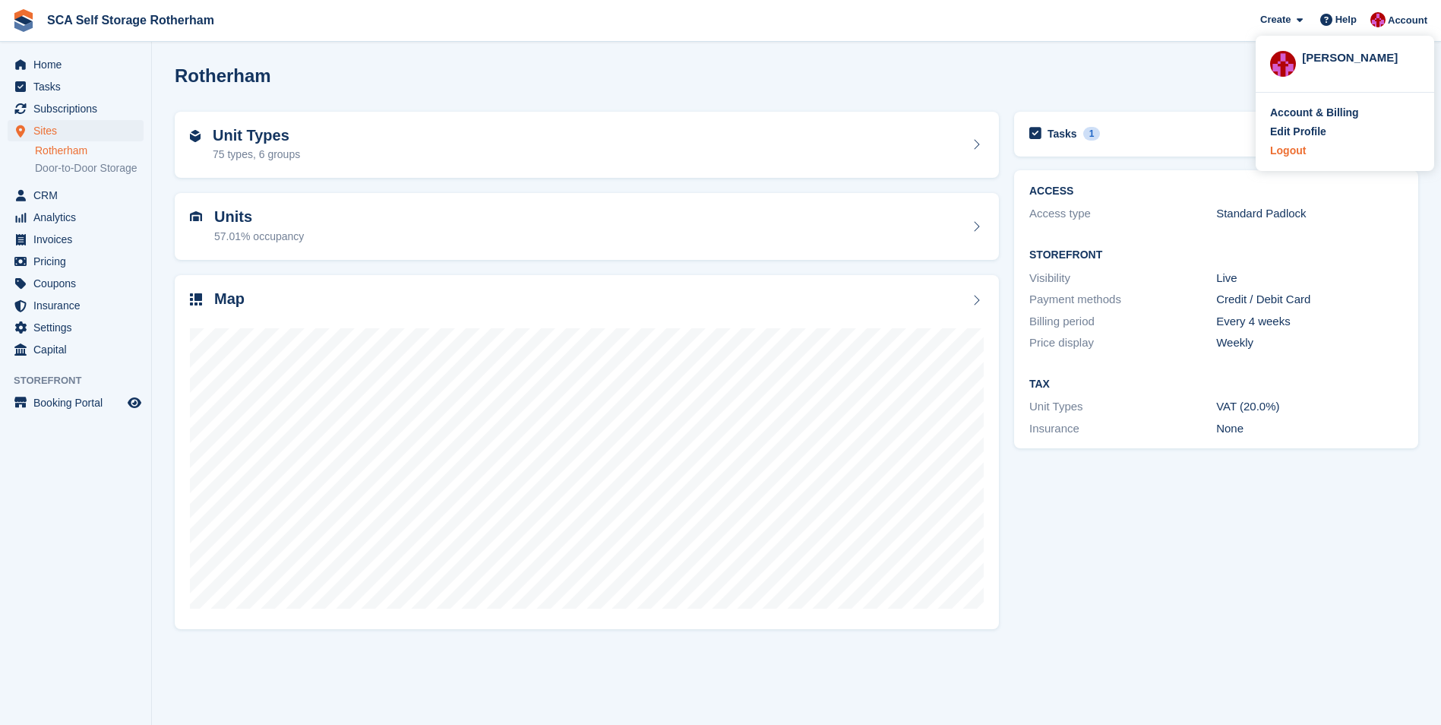  Describe the element at coordinates (1346, 20) in the screenshot. I see `span: Help` at that location.